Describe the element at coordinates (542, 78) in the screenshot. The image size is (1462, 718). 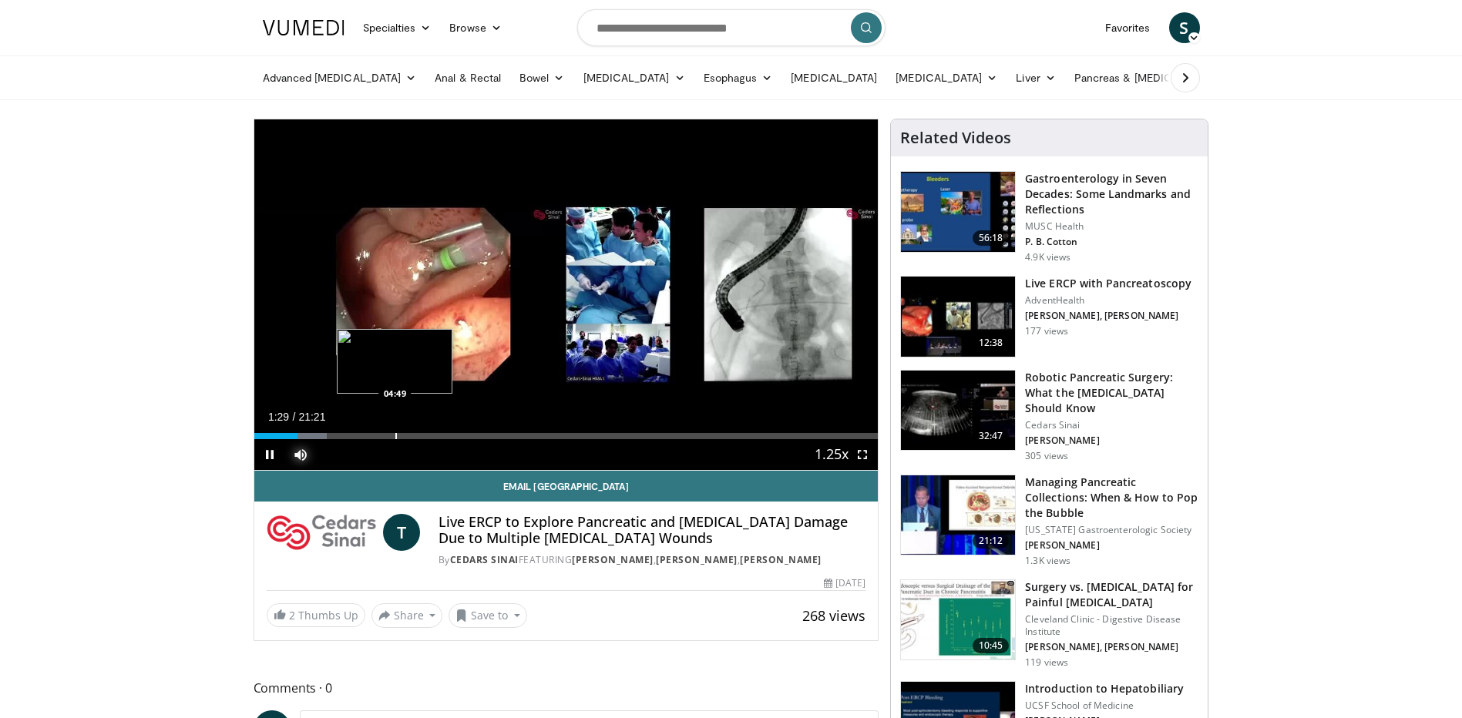
I see `a: Bowel` at that location.